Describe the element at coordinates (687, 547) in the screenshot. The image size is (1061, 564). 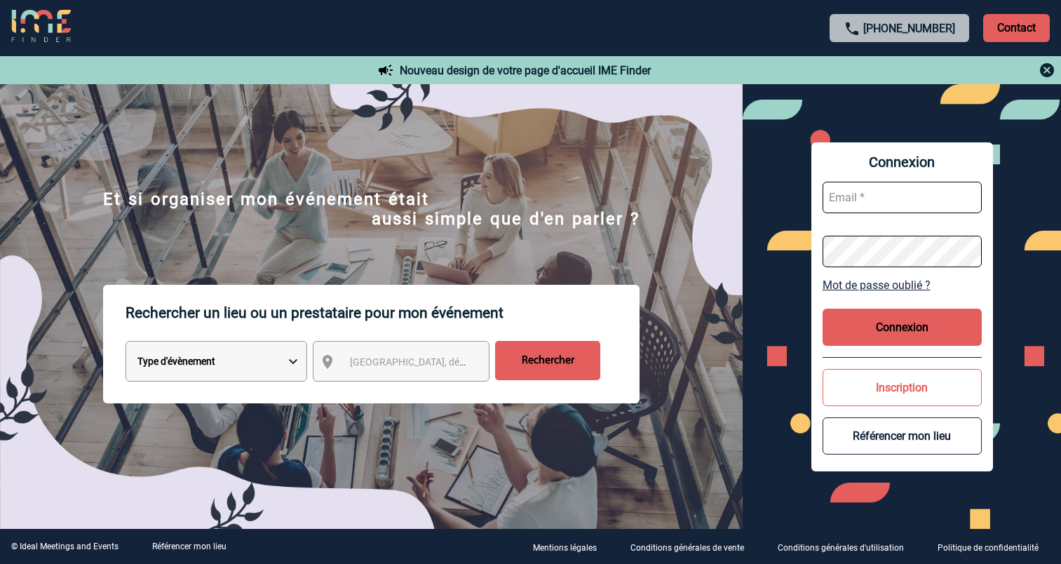
I see `p: Conditions générales de vente` at that location.